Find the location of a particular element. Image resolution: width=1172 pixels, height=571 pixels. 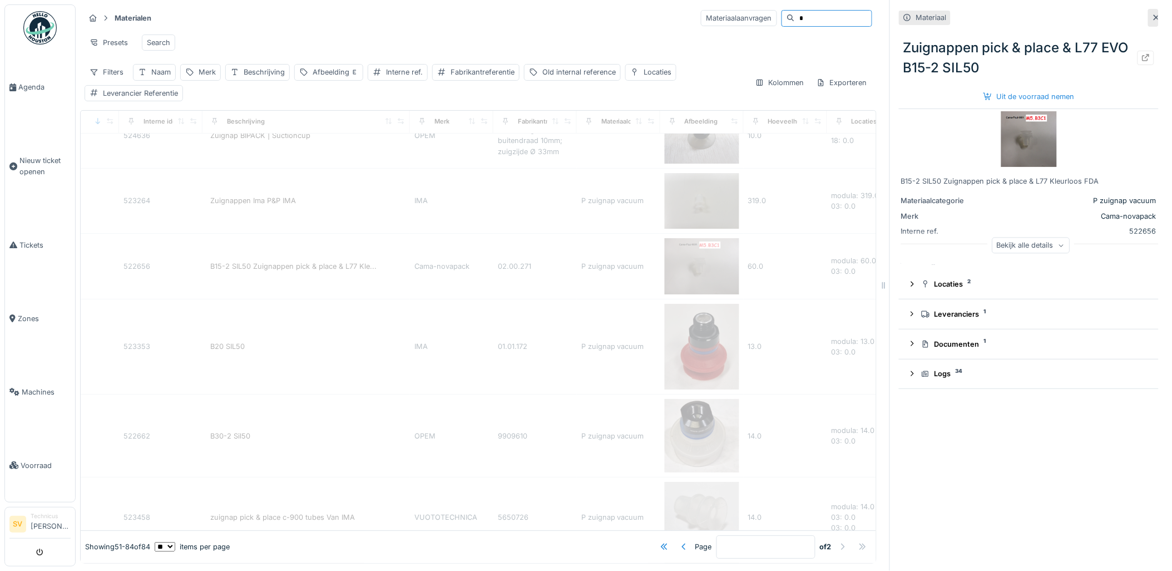

img: Zuignappen BIPACK is located at coordinates (702, 135).